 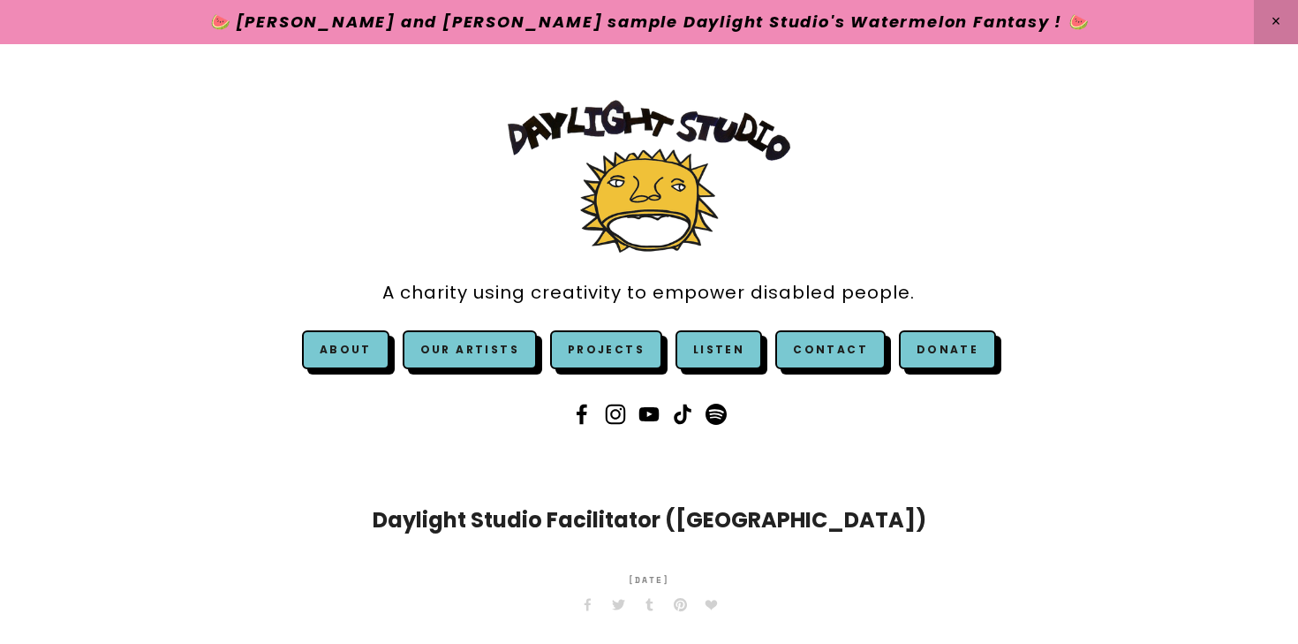 What do you see at coordinates (649, 176) in the screenshot?
I see `img: Daylight Studio` at bounding box center [649, 176].